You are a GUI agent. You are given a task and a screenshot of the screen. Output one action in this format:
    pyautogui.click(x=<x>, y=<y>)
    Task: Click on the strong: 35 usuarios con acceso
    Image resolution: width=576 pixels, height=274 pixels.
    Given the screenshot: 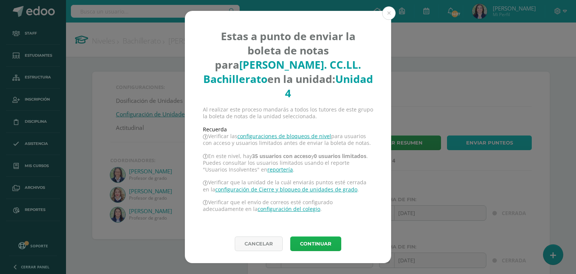 What is the action you would take?
    pyautogui.click(x=282, y=156)
    